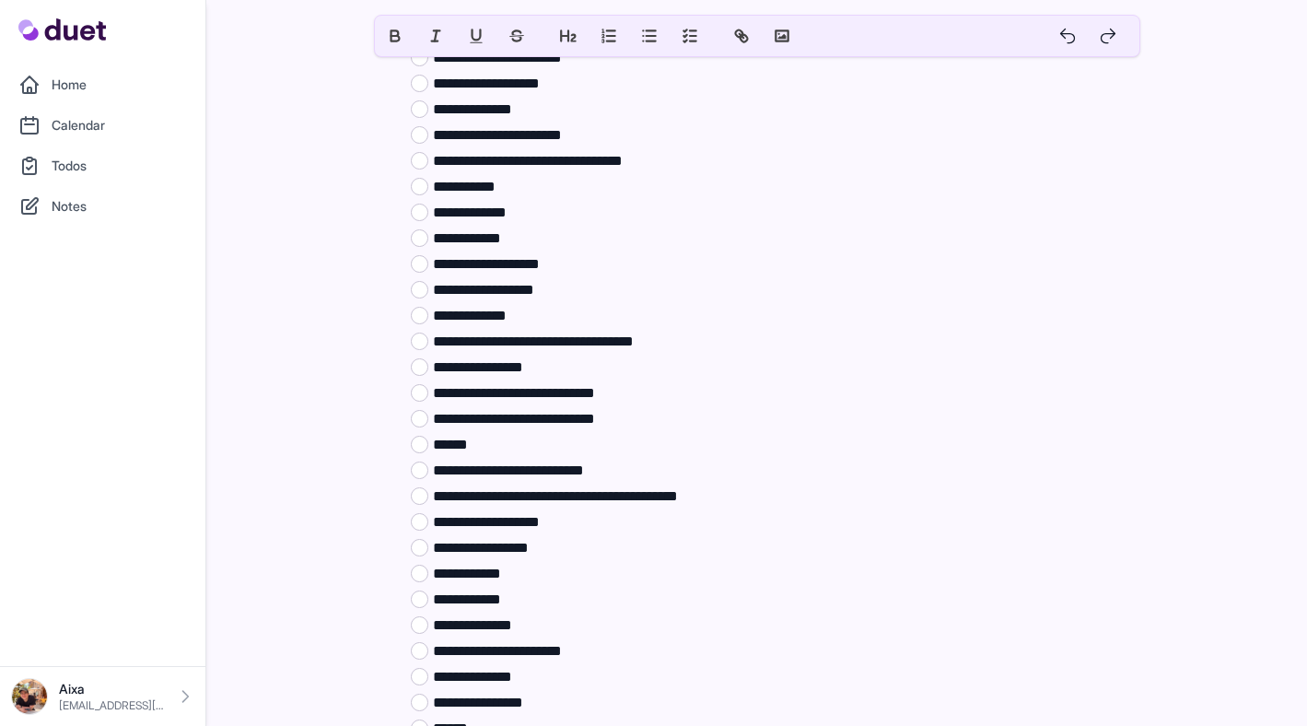 The width and height of the screenshot is (1307, 726). Describe the element at coordinates (609, 36) in the screenshot. I see `button: list: ordered` at that location.